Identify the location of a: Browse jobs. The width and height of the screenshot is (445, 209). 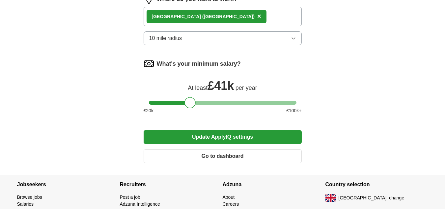
(30, 197).